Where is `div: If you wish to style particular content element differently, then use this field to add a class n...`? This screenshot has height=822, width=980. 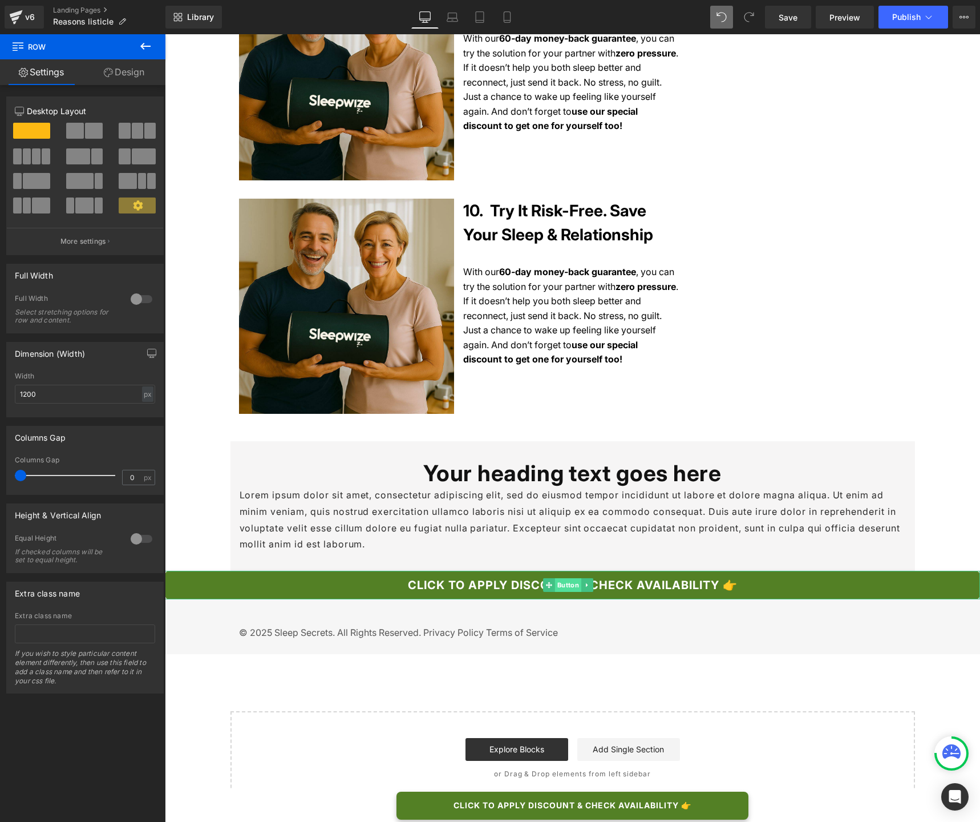
div: If you wish to style particular content element differently, then use this field to add a class n... is located at coordinates (85, 670).